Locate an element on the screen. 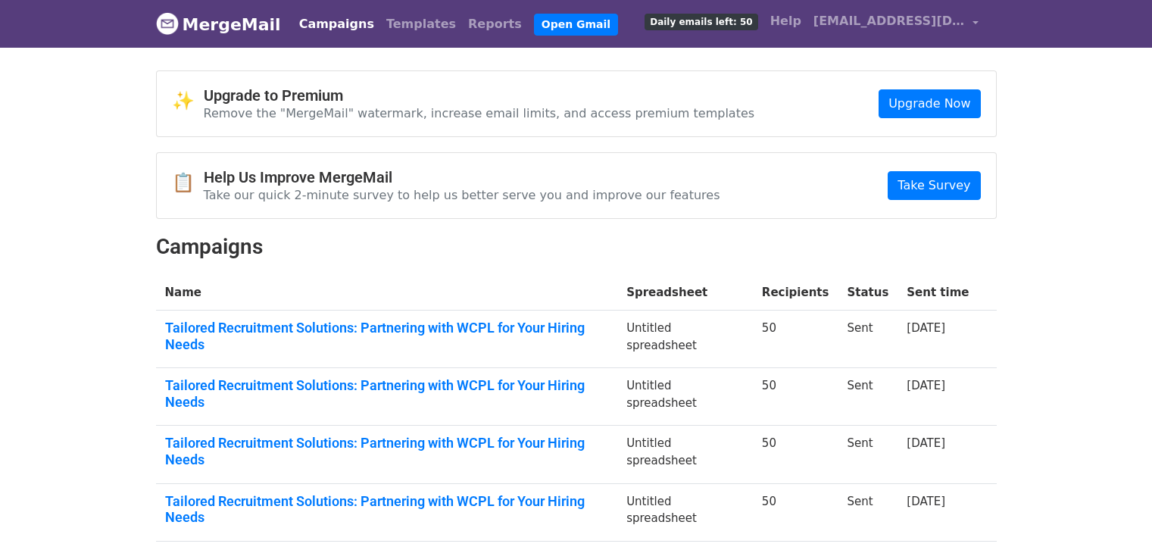 The height and width of the screenshot is (553, 1152). a: Reports is located at coordinates (495, 24).